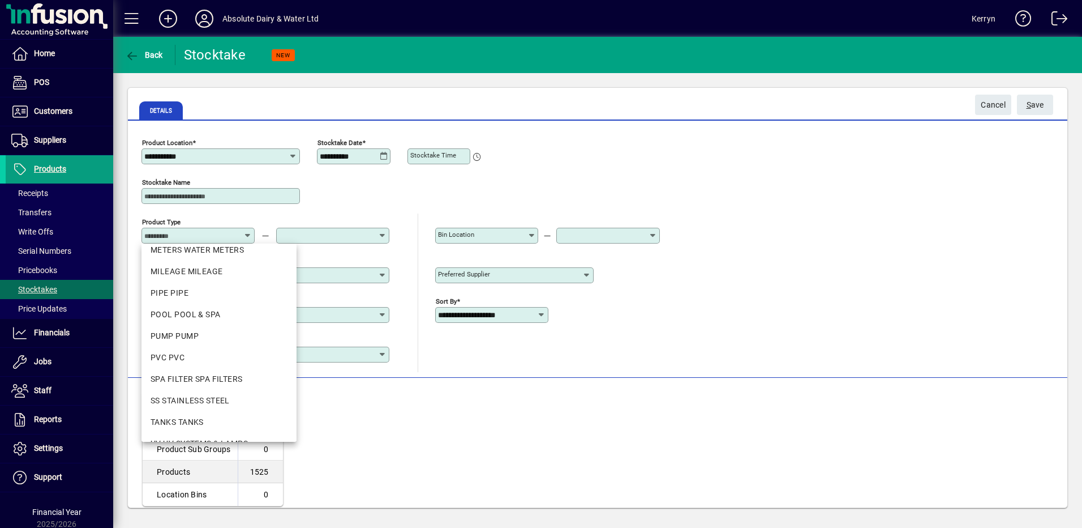  I want to click on span: NEW, so click(283, 55).